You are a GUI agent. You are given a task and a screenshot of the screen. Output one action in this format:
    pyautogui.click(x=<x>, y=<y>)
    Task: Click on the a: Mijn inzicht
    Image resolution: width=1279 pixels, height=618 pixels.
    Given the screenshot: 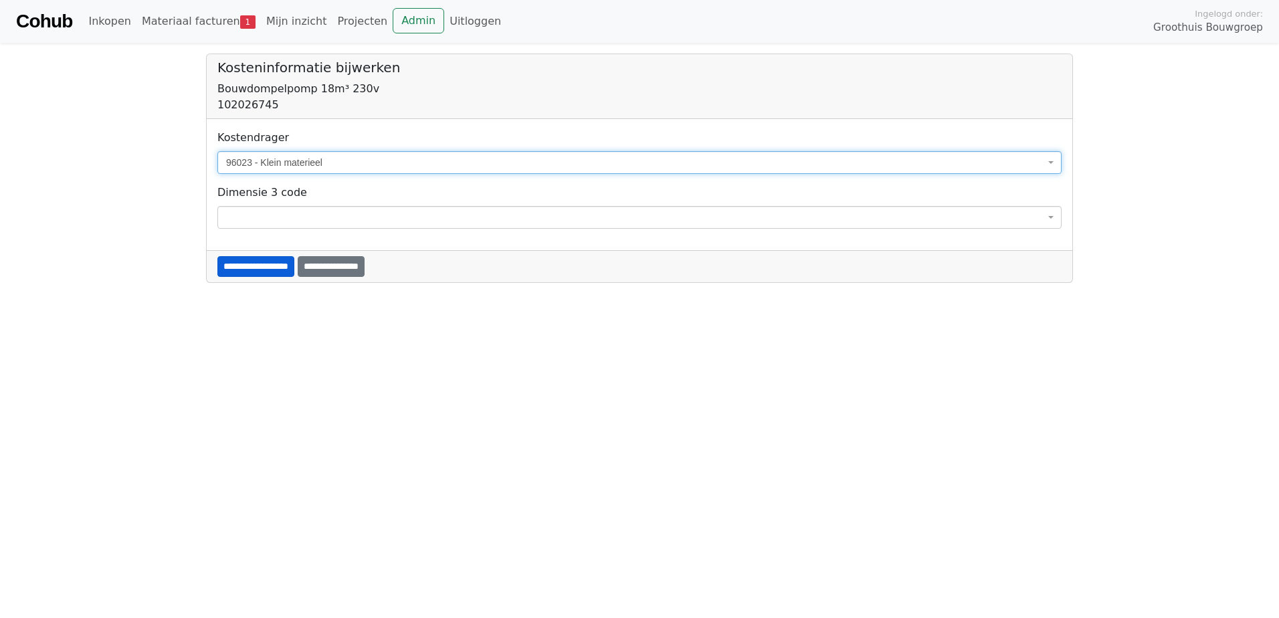 What is the action you would take?
    pyautogui.click(x=296, y=21)
    